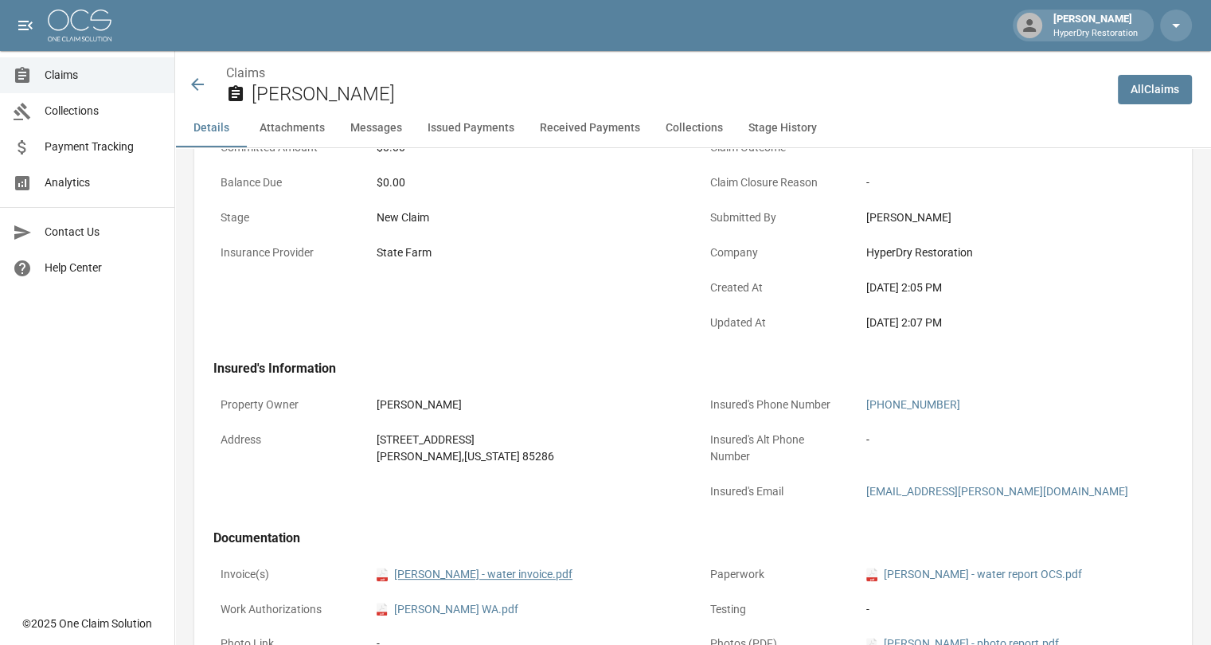  I want to click on p: Company, so click(775, 252).